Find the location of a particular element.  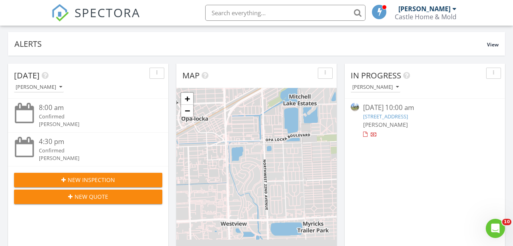

button: New Quote is located at coordinates (88, 197).